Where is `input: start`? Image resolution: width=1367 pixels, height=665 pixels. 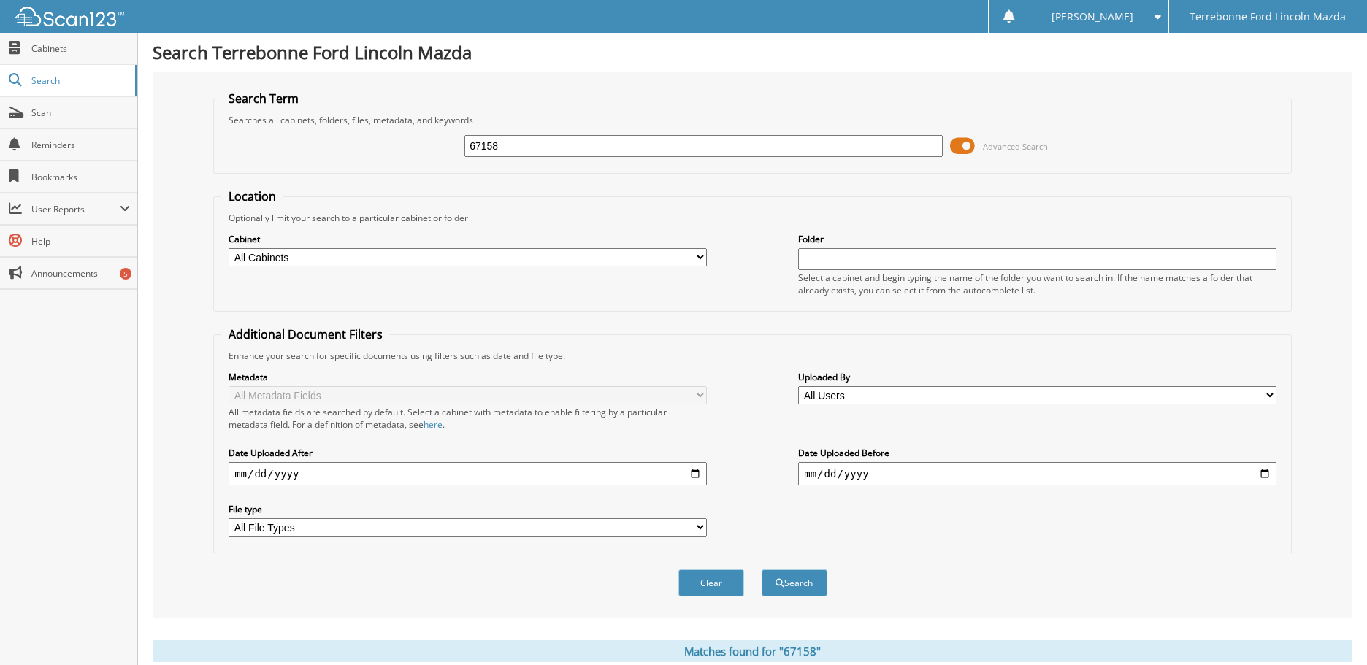 input: start is located at coordinates (467, 474).